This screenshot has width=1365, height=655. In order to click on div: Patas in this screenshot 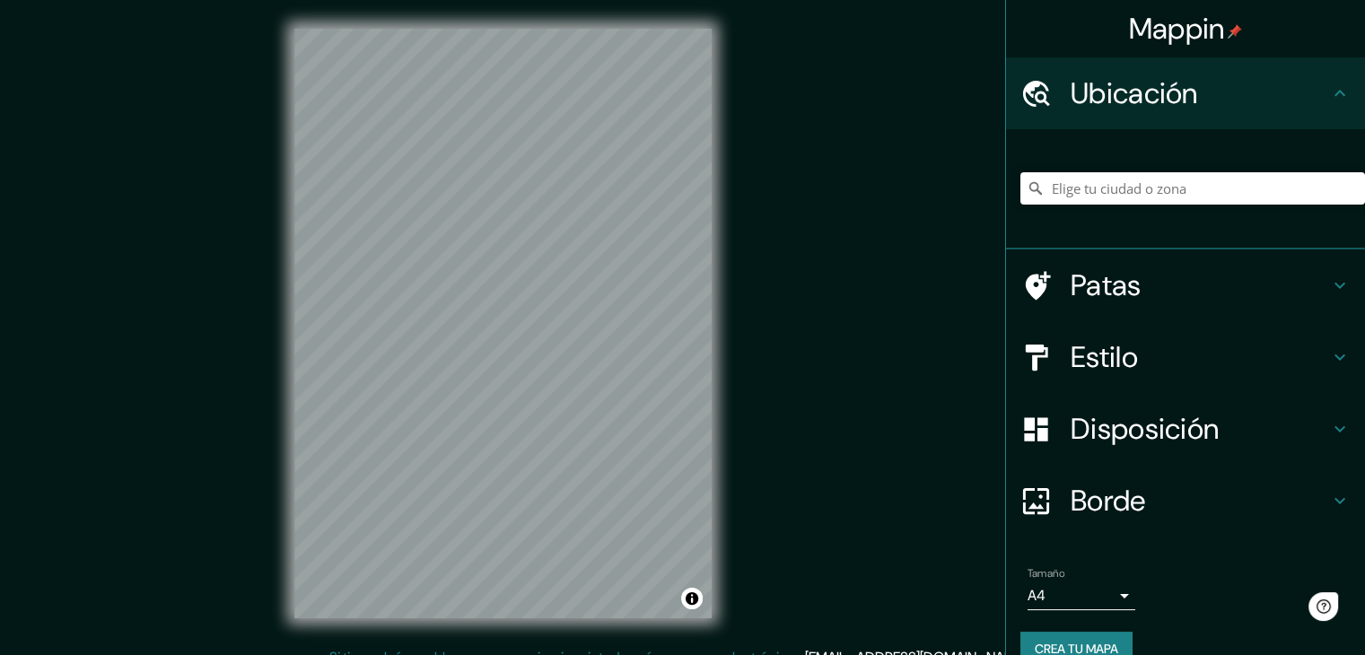, I will do `click(1185, 285)`.